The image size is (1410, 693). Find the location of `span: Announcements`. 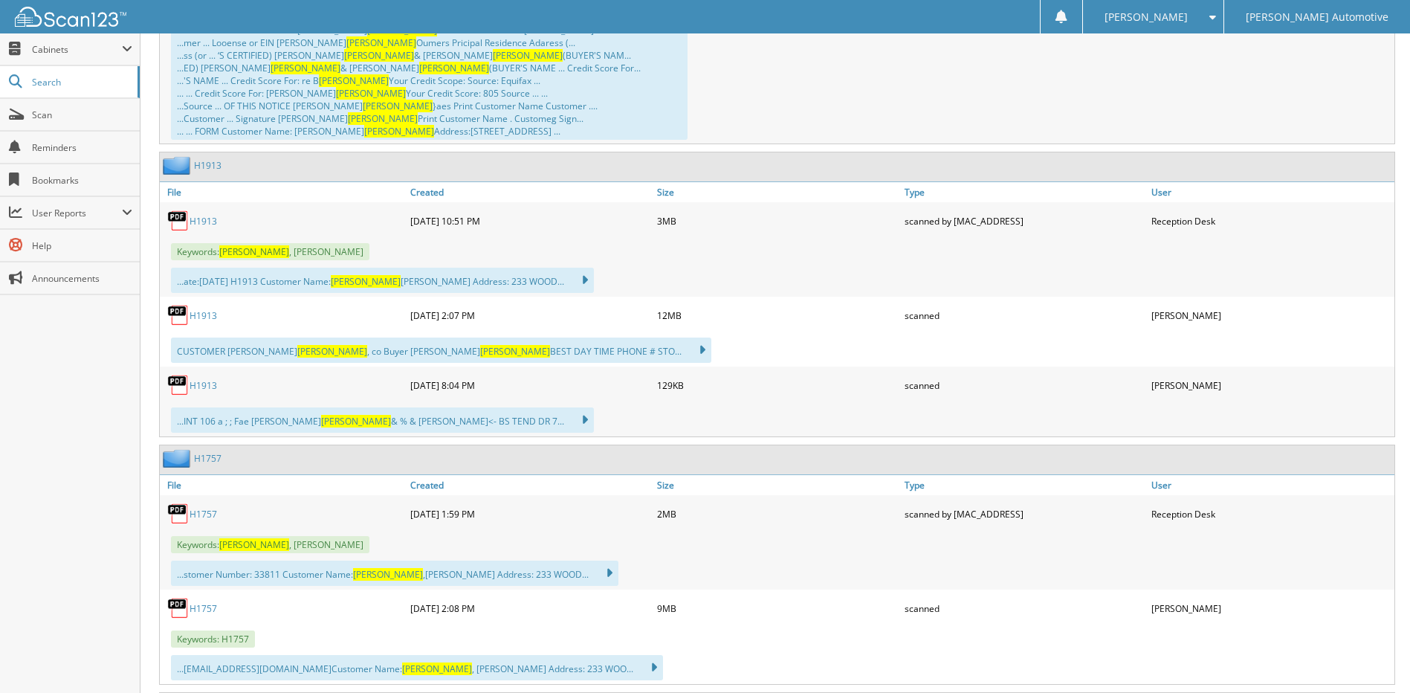

span: Announcements is located at coordinates (82, 278).